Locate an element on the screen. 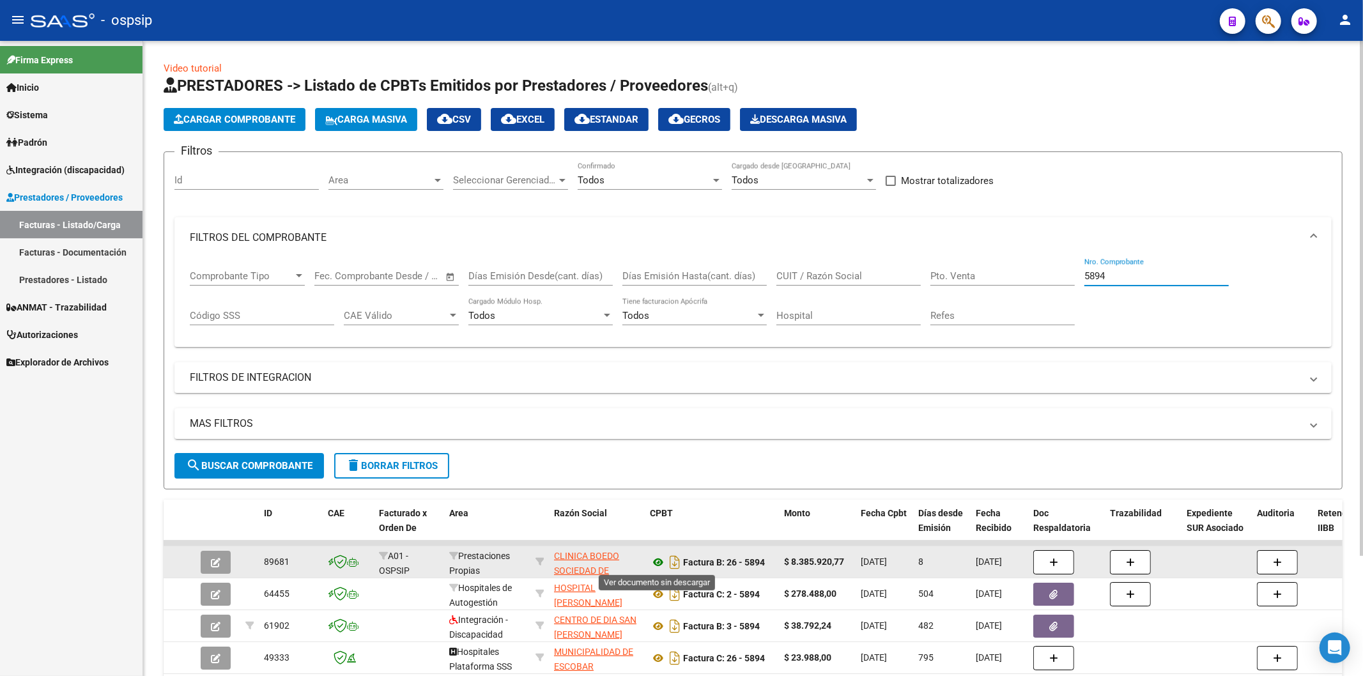 The image size is (1363, 676). button: EXCEL is located at coordinates (523, 119).